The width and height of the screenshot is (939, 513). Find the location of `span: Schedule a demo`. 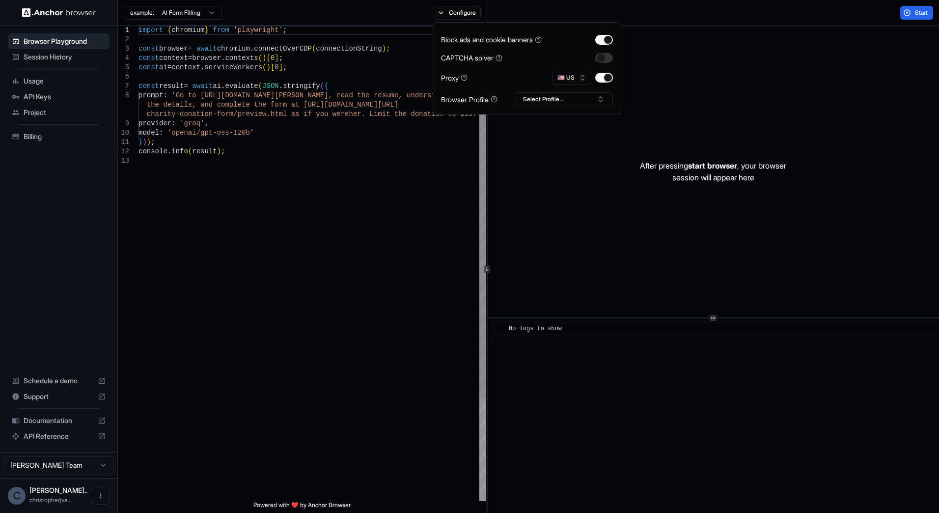

span: Schedule a demo is located at coordinates (58, 381).